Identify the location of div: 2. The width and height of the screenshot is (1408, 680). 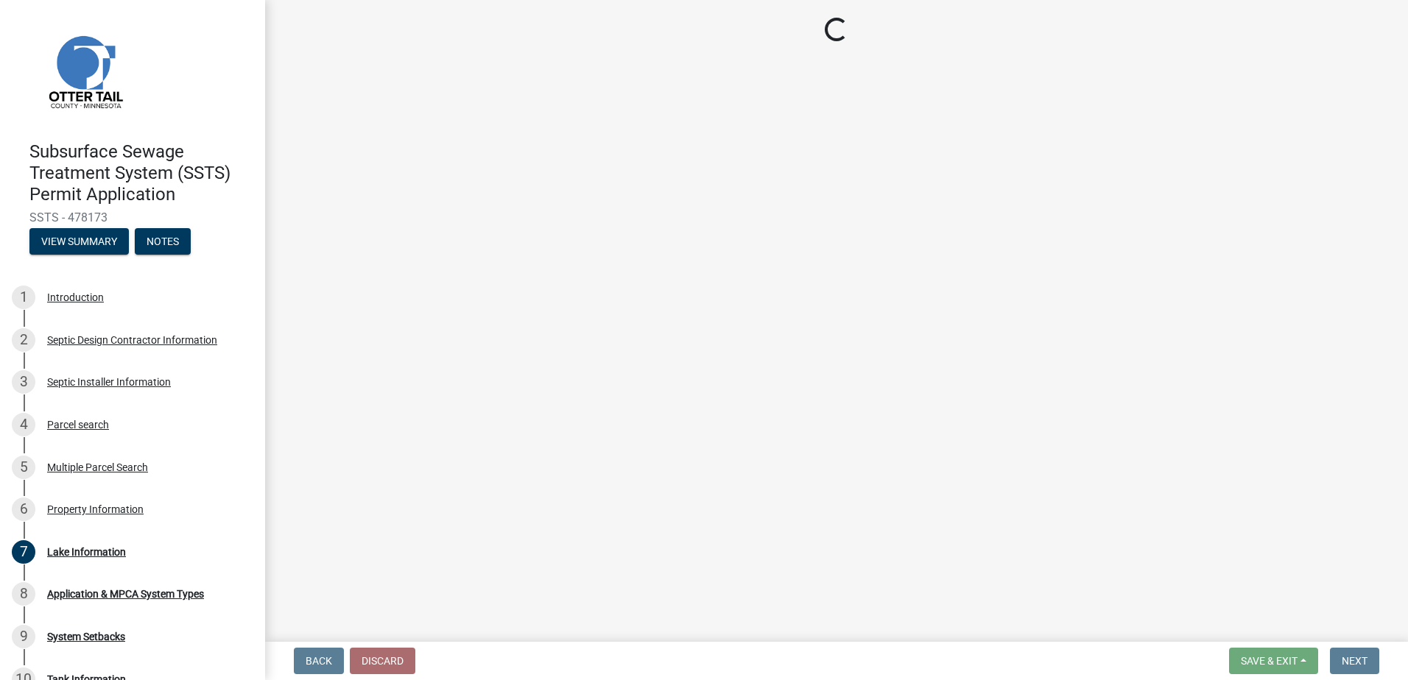
(24, 340).